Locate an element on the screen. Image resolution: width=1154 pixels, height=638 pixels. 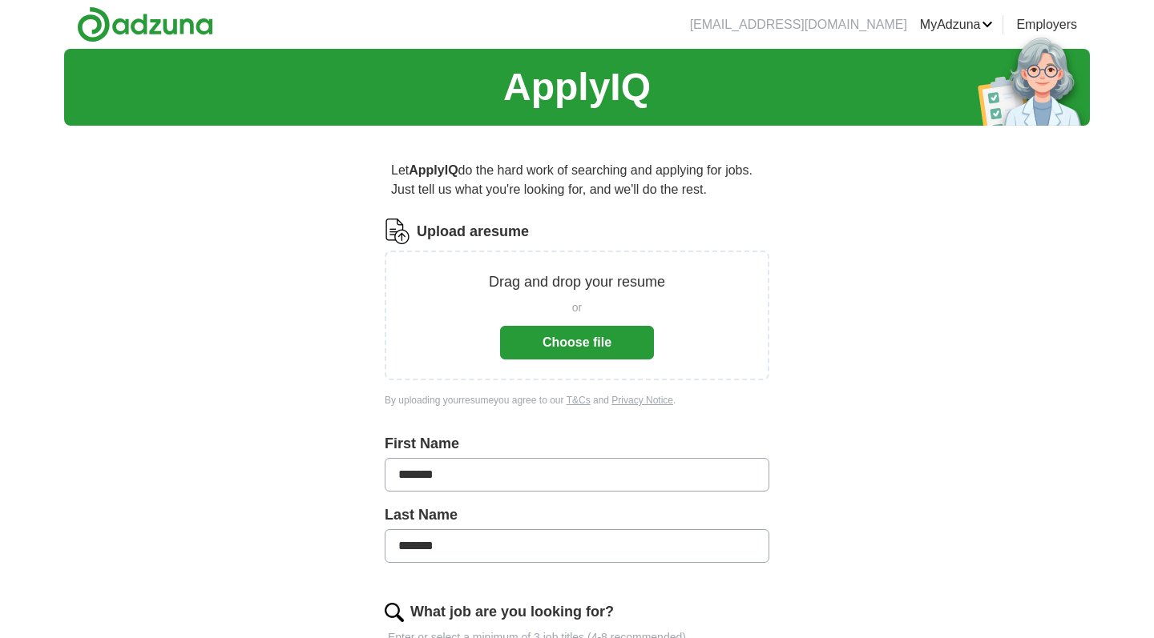
label: Last Name is located at coordinates (577, 515).